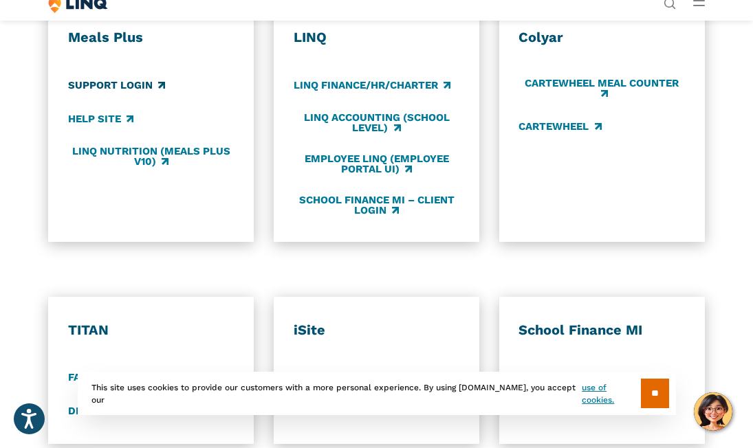 The image size is (753, 448). I want to click on h3: LINQ, so click(377, 38).